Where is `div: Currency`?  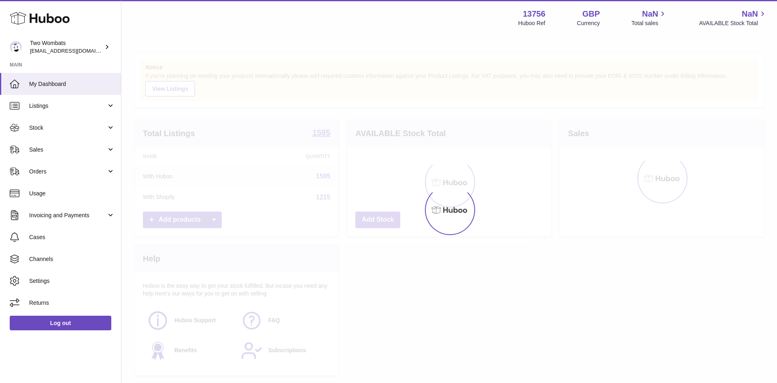
div: Currency is located at coordinates (589, 23).